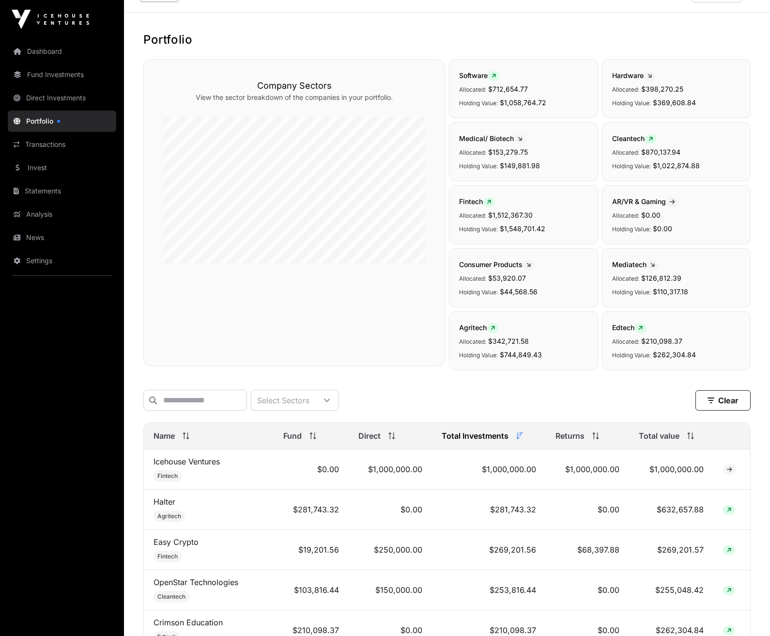  I want to click on h3: Company Sectors, so click(294, 86).